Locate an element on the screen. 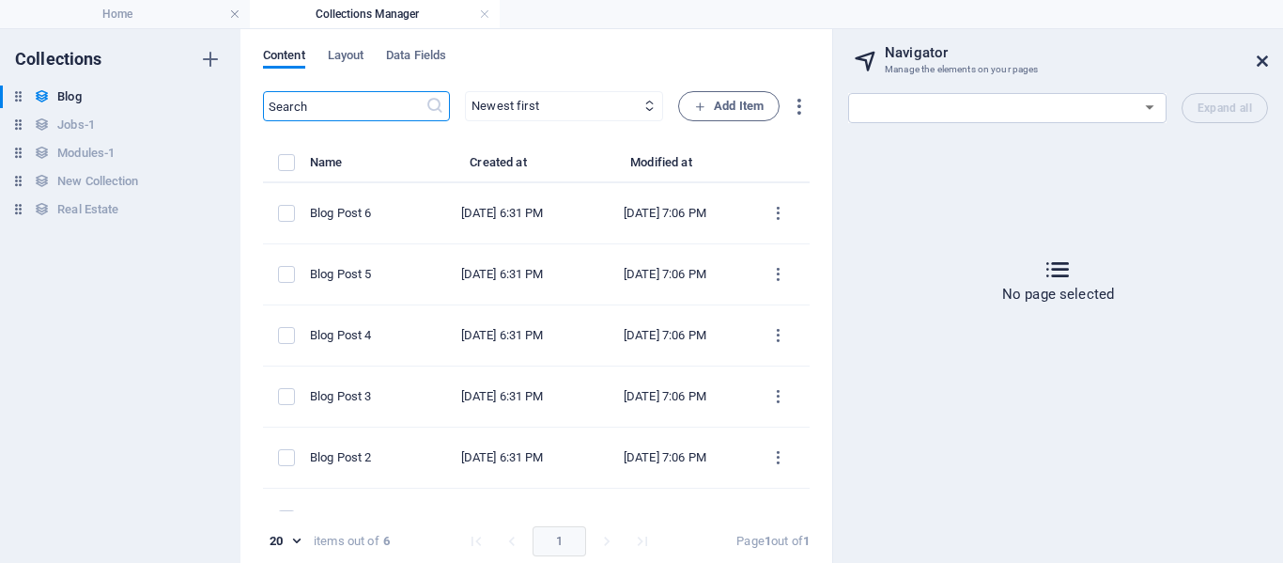  div: Blog Post 1 is located at coordinates (358, 518).